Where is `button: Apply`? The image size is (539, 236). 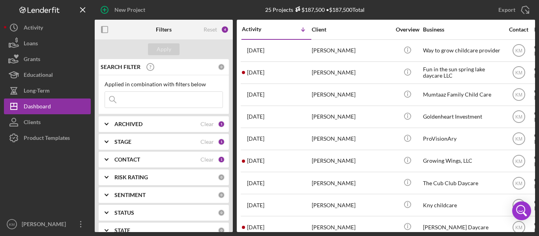 button: Apply is located at coordinates (164, 49).